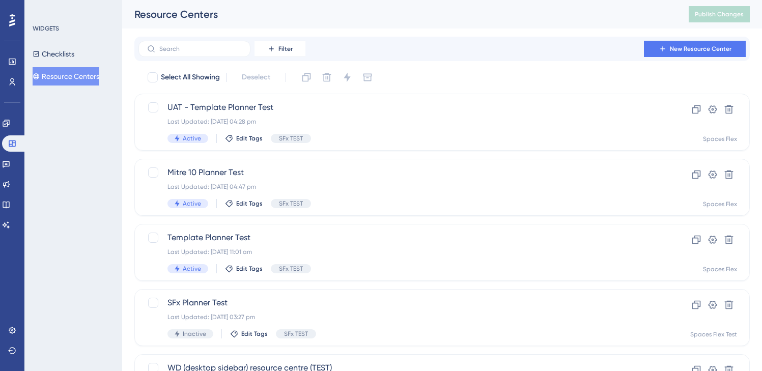 The image size is (762, 371). I want to click on button: Deselect, so click(256, 77).